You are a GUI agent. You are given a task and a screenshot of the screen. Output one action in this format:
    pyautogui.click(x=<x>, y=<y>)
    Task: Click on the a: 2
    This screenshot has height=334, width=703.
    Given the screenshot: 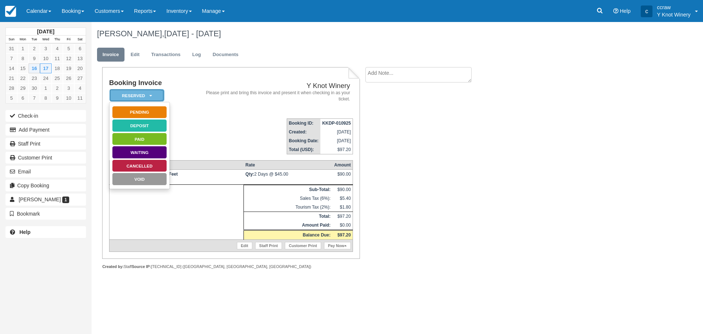 What is the action you would take?
    pyautogui.click(x=34, y=48)
    